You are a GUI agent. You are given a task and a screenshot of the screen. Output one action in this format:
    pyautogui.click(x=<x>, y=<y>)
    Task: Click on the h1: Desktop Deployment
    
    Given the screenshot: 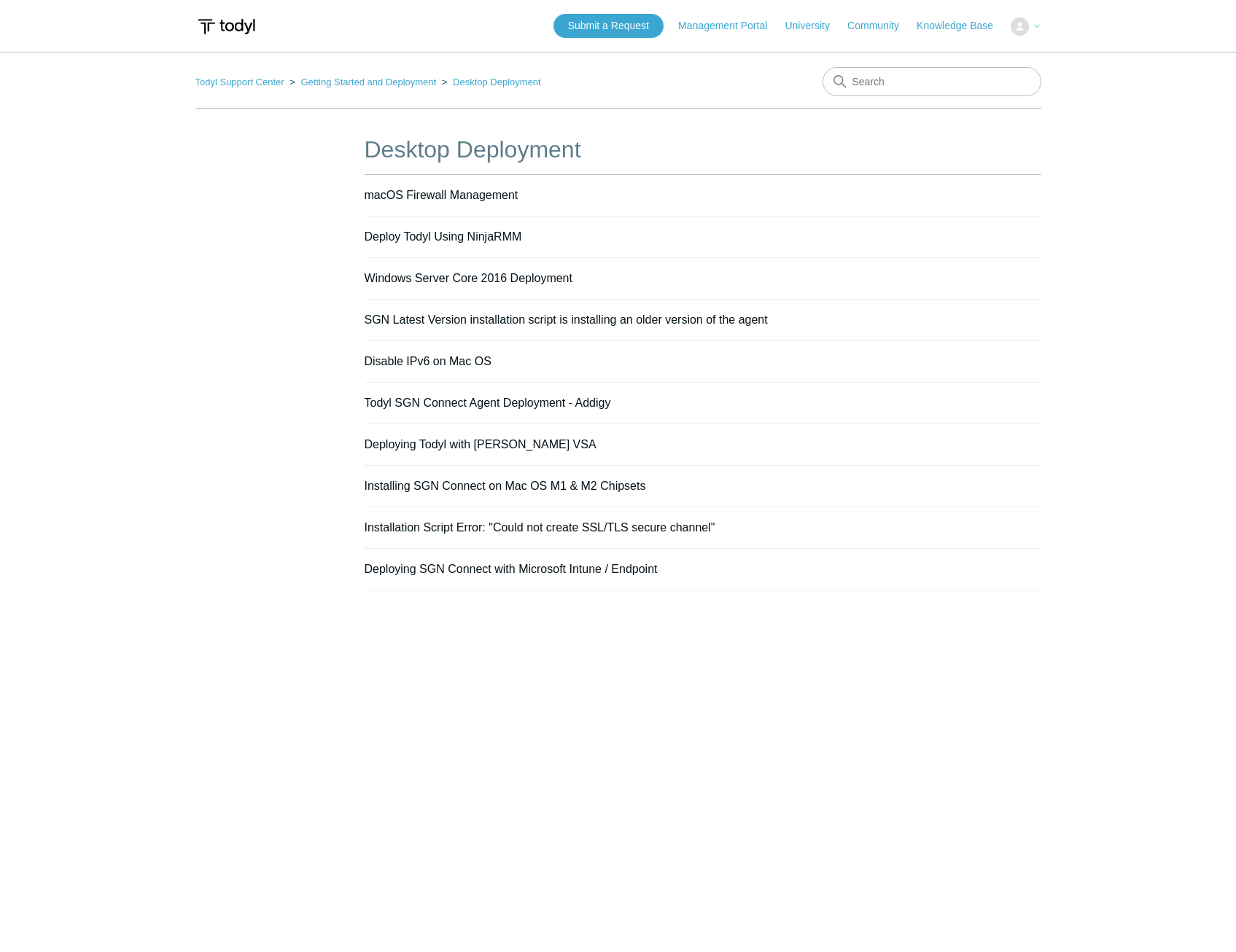 What is the action you would take?
    pyautogui.click(x=703, y=150)
    